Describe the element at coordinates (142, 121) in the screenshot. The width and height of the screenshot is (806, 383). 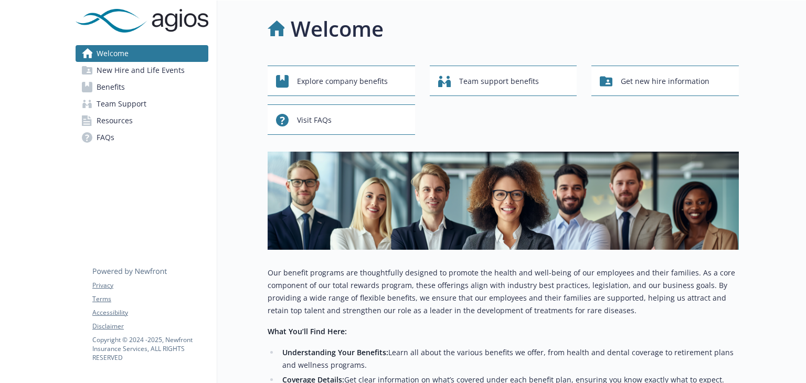
I see `a: Resources` at that location.